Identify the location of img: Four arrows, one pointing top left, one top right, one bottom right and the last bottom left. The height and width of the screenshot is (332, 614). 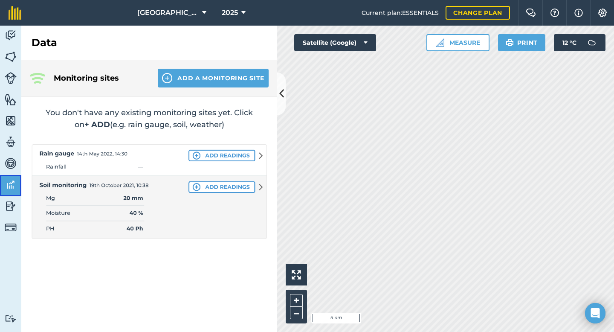
(296, 275).